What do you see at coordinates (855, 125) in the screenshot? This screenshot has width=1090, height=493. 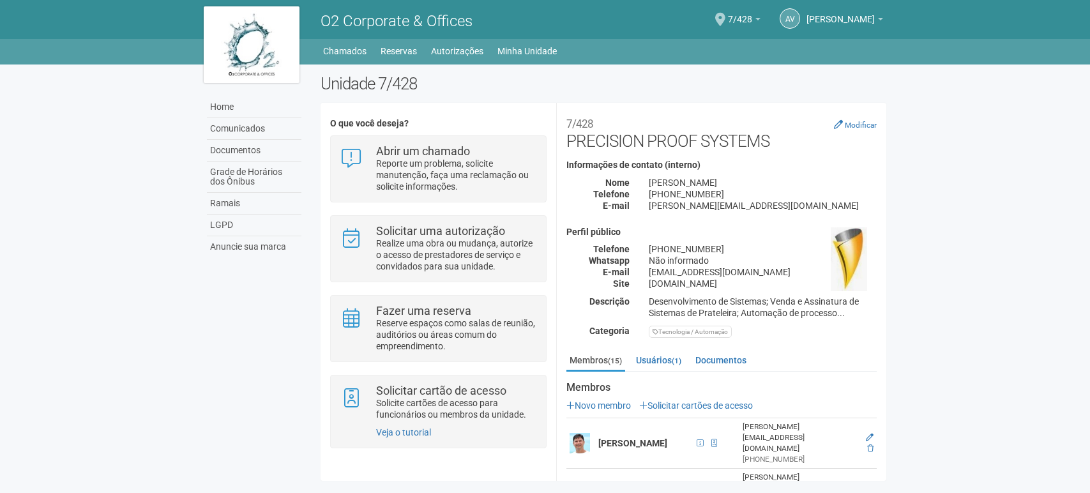 I see `a: Modificar` at bounding box center [855, 125].